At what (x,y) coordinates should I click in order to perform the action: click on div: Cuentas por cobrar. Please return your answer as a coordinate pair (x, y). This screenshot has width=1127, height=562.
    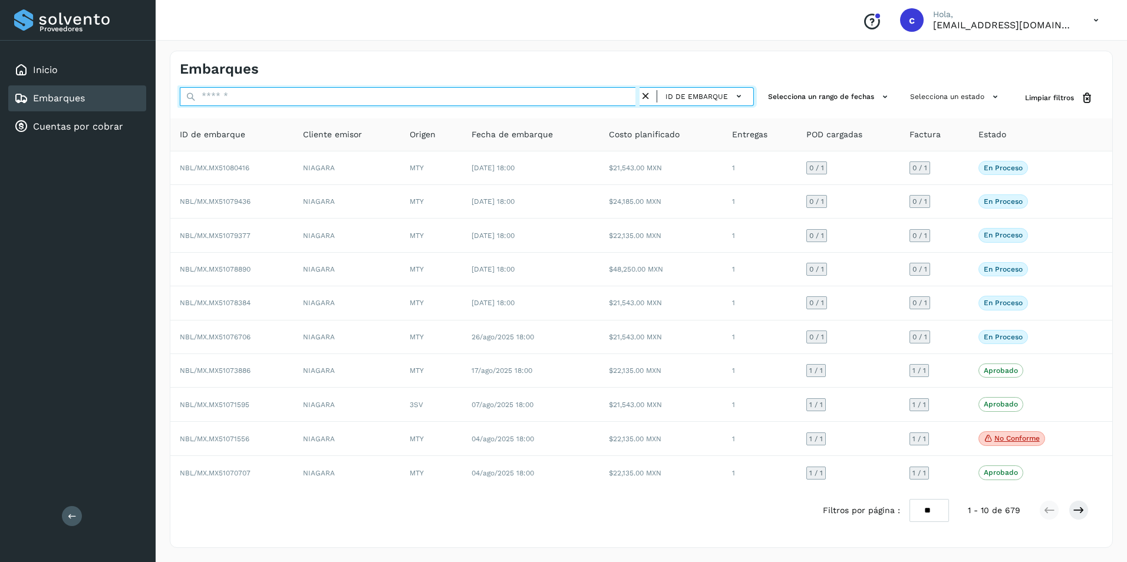
    Looking at the image, I should click on (77, 127).